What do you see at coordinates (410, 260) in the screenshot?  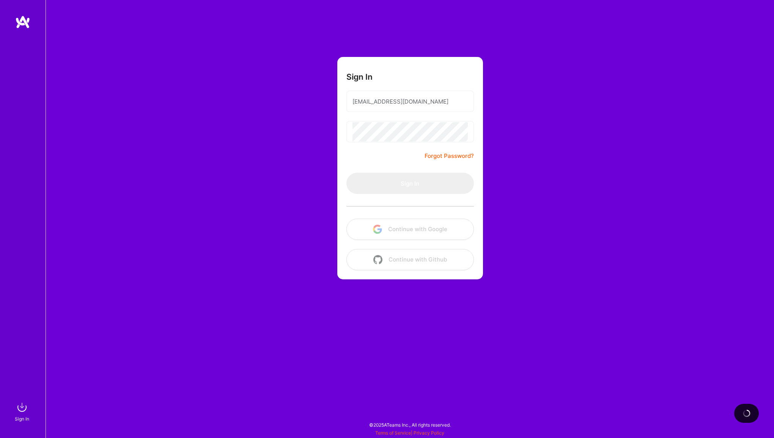 I see `button: Continue with Github` at bounding box center [410, 260].